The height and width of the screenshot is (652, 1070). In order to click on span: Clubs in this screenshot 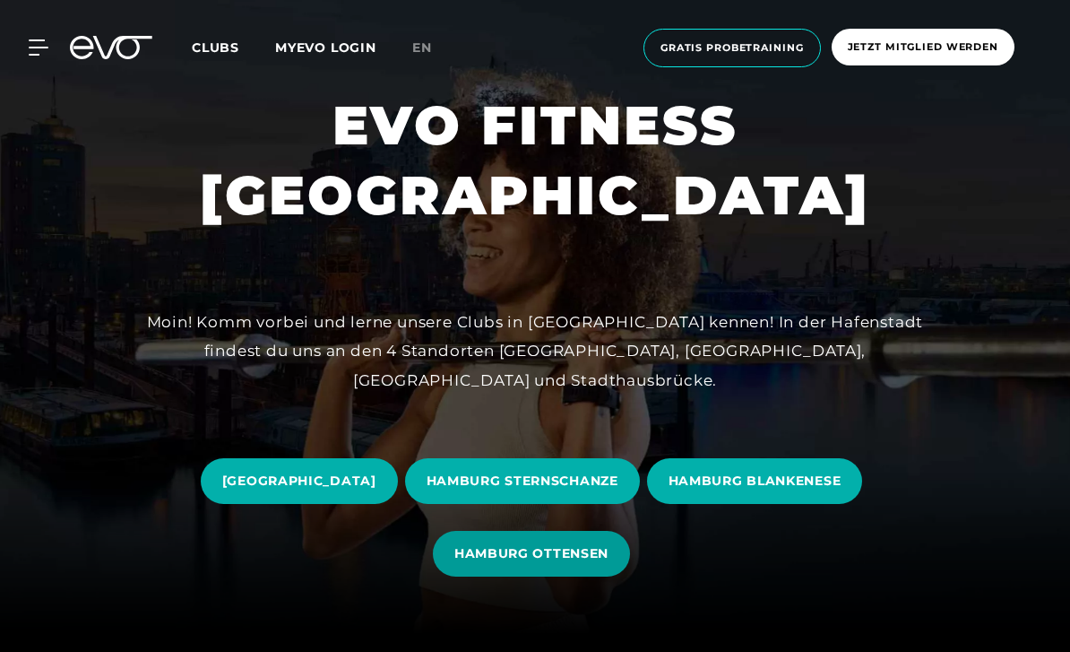, I will do `click(215, 48)`.